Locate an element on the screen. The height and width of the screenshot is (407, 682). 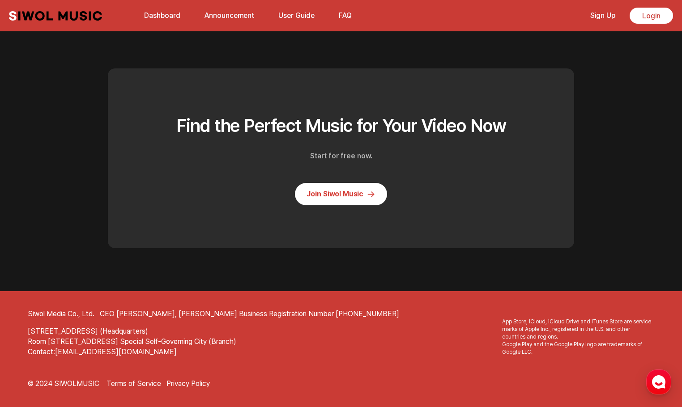
h2: Siwol Media Co., Ltd. is located at coordinates (61, 314).